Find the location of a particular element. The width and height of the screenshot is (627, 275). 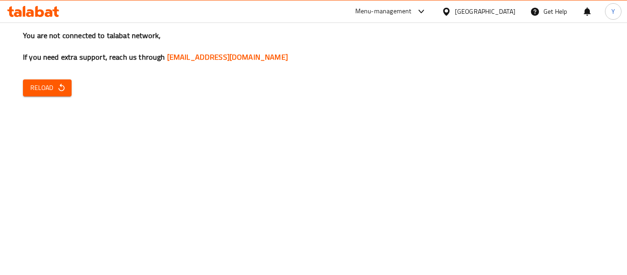

div: Menu-management is located at coordinates (383, 11).